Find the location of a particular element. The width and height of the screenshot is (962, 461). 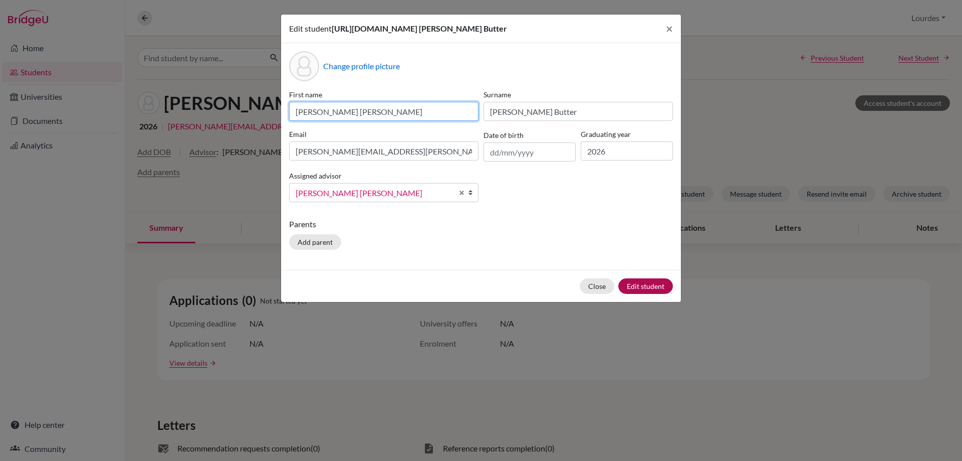

label: Email is located at coordinates (384, 134).